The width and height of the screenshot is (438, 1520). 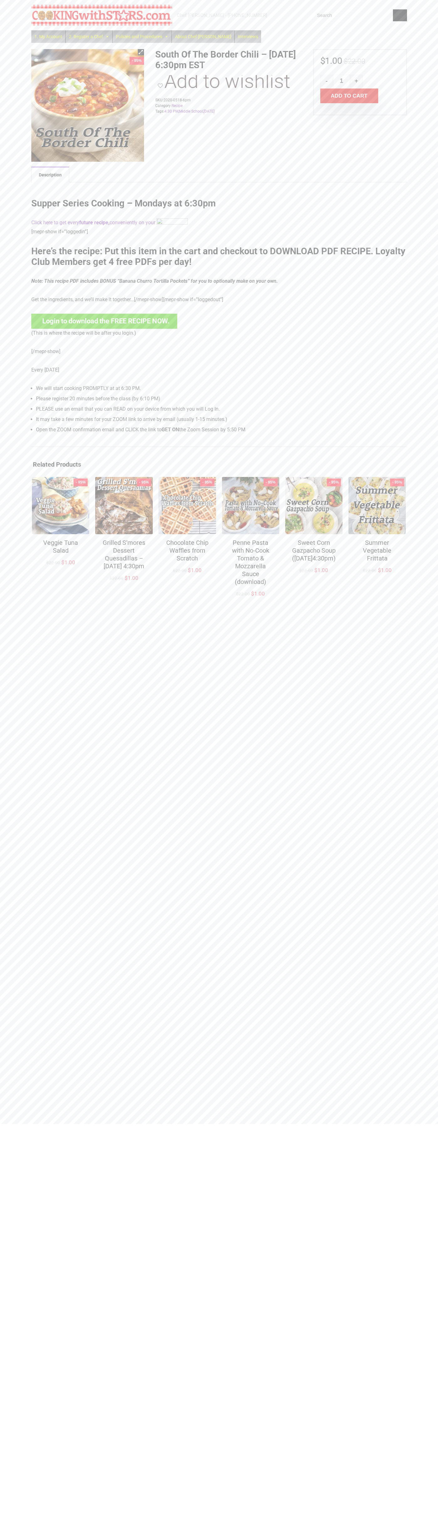 I want to click on img: Sweet Corn Gazpacho Soup (Tue.6/9 @4:30pm), so click(x=313, y=505).